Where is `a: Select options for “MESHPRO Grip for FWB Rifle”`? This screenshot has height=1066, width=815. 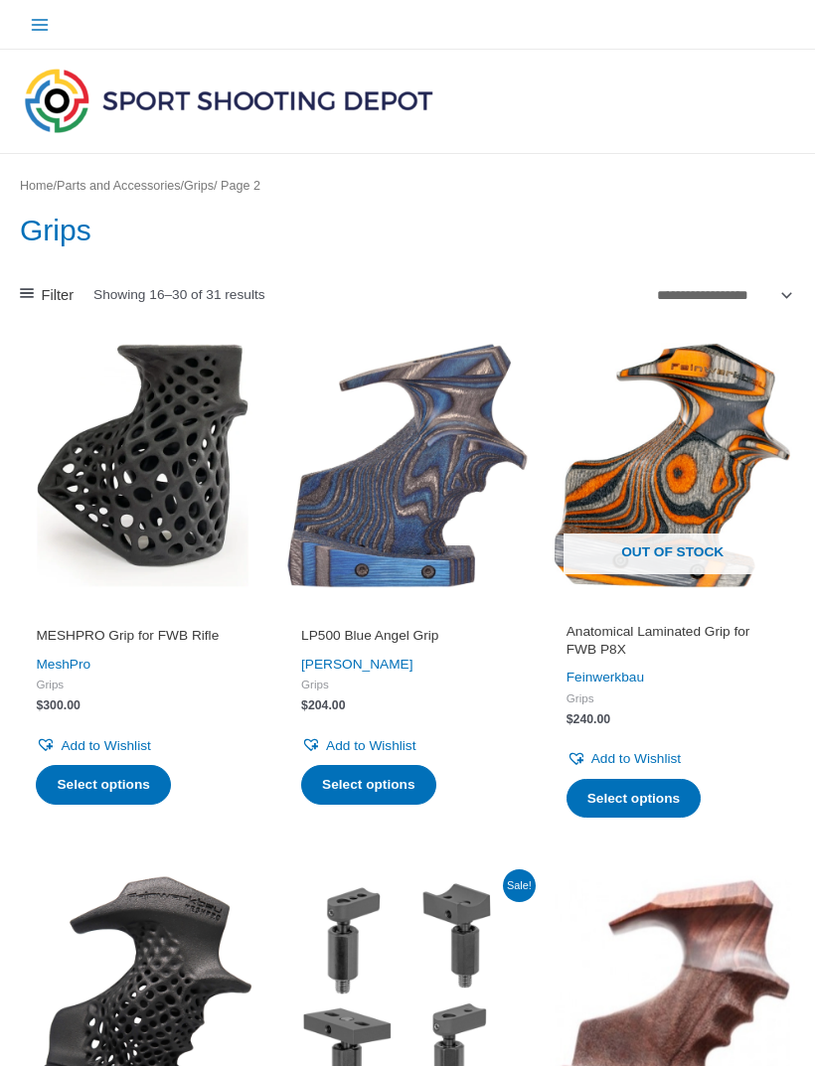
a: Select options for “MESHPRO Grip for FWB Rifle” is located at coordinates (102, 785).